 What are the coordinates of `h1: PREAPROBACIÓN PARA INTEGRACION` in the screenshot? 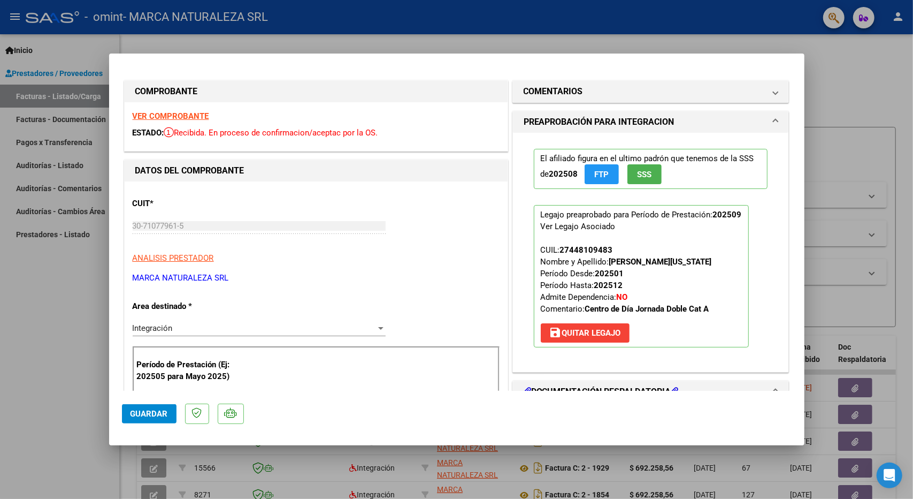 It's located at (599, 122).